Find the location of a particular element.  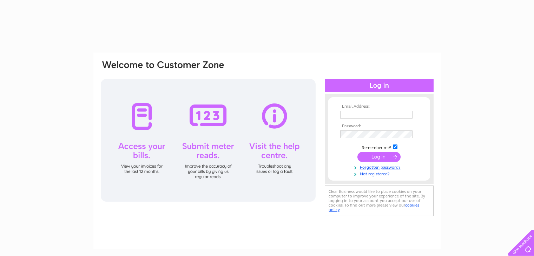

td: Remember me? is located at coordinates (379, 147).